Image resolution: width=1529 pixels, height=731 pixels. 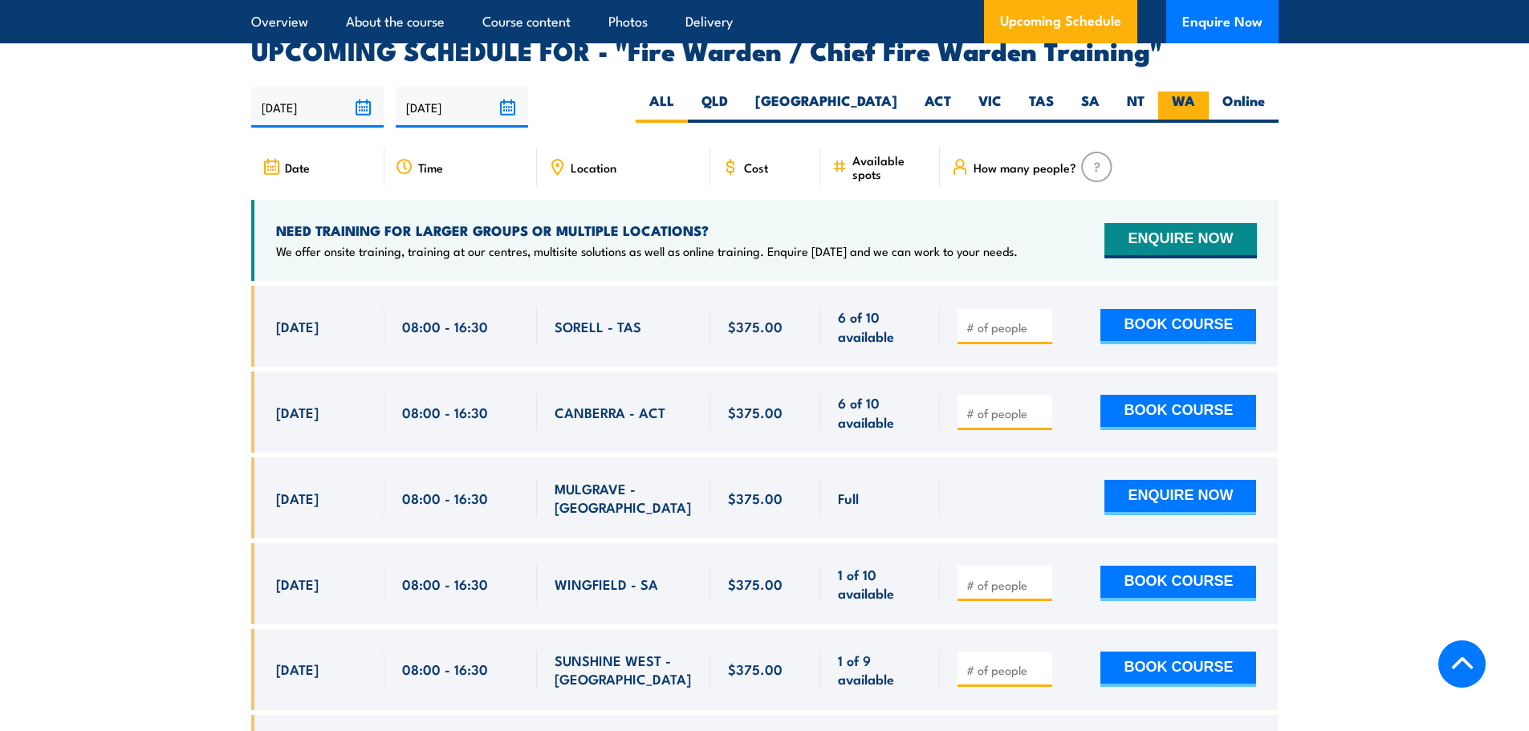 What do you see at coordinates (1183, 107) in the screenshot?
I see `label: WA` at bounding box center [1183, 107].